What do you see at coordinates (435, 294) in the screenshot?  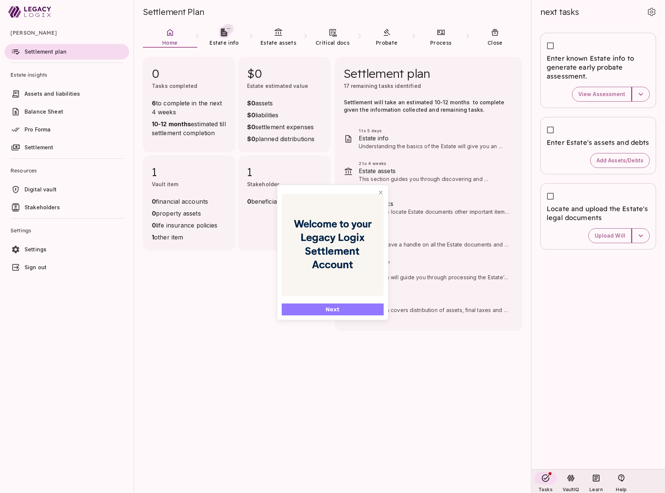 I see `span: 4 to 6 weeks` at bounding box center [435, 294].